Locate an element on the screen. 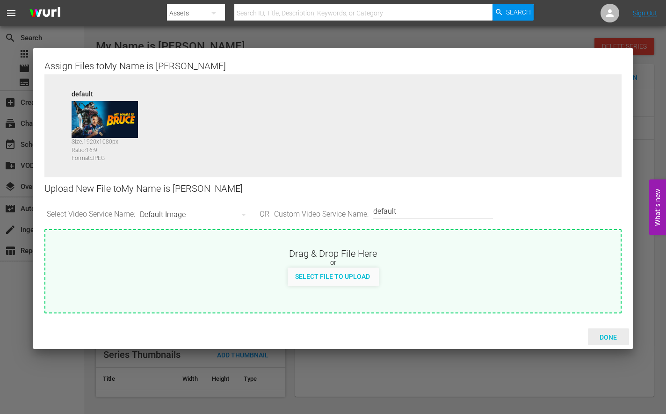  div: Drag & Drop File Here is located at coordinates (333, 252).